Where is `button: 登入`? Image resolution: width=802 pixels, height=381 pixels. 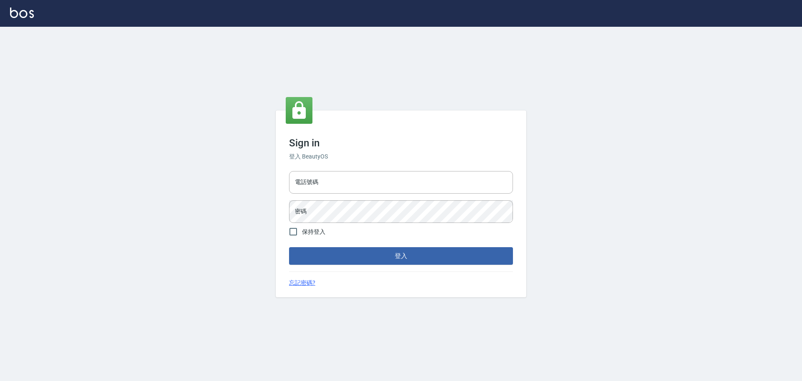 button: 登入 is located at coordinates (401, 256).